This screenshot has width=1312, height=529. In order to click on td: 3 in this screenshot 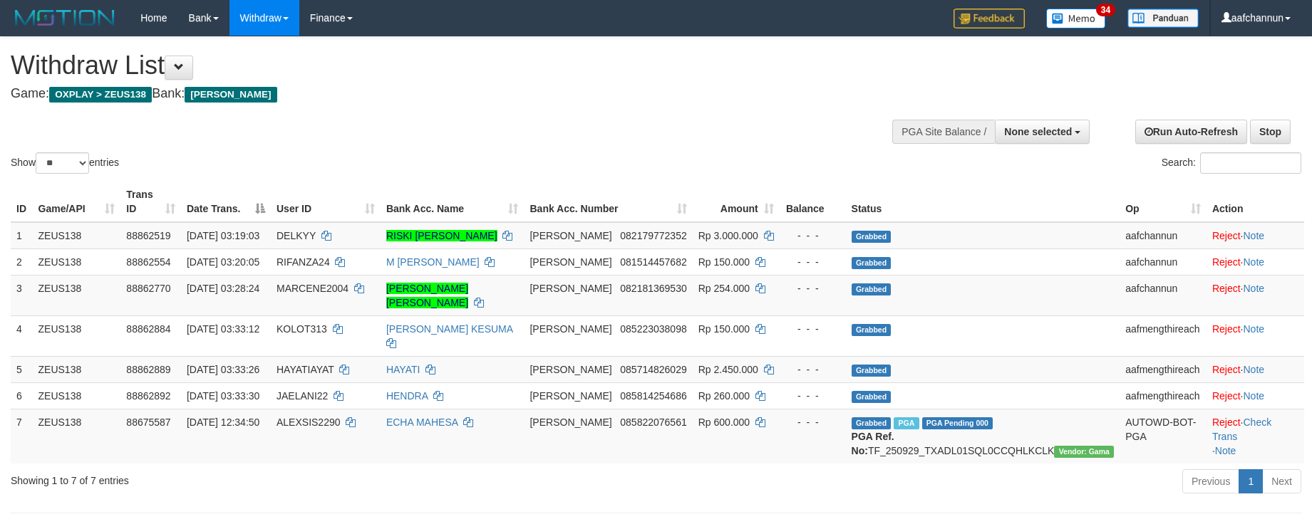, I will do `click(21, 295)`.